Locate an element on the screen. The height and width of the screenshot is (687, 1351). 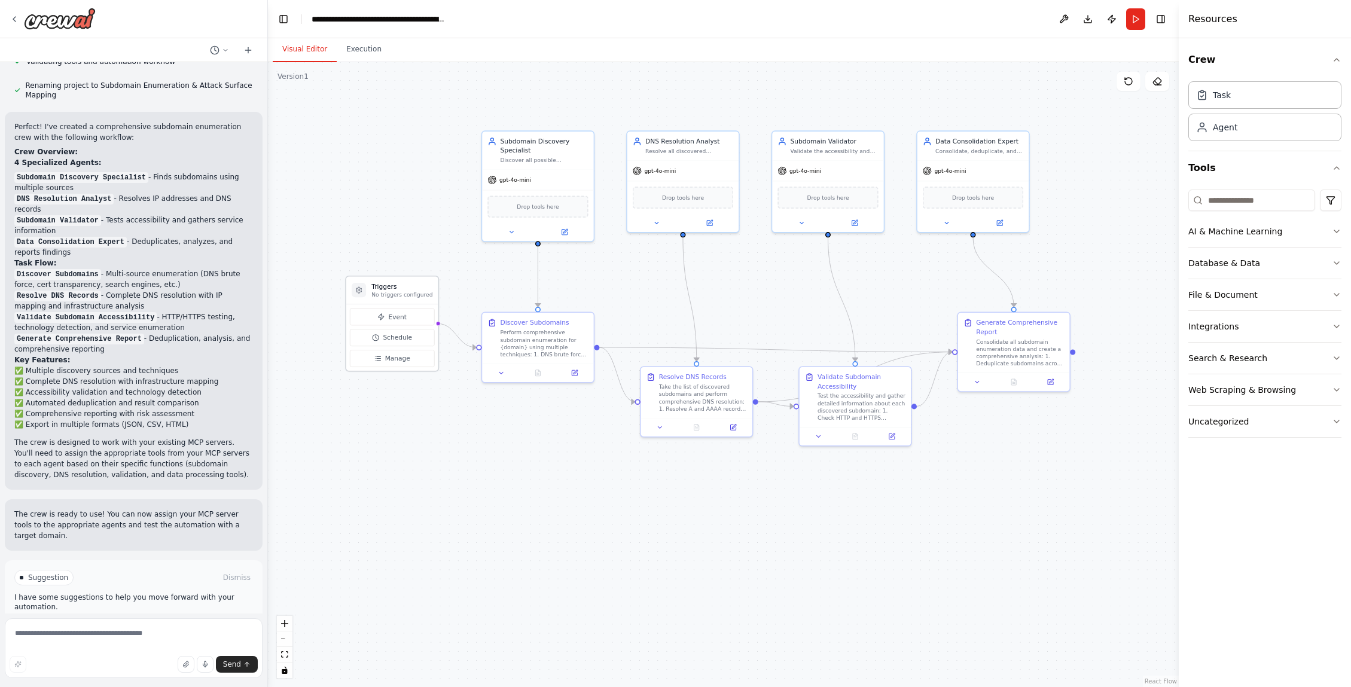
li: ✅ Complete DNS resolution with infrastructure mapping is located at coordinates (133, 382).